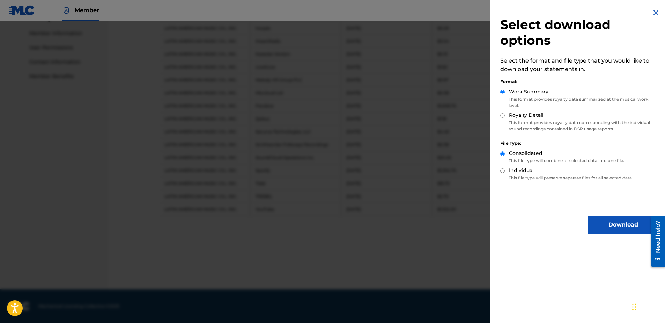  Describe the element at coordinates (526, 115) in the screenshot. I see `label: Royalty Detail` at that location.